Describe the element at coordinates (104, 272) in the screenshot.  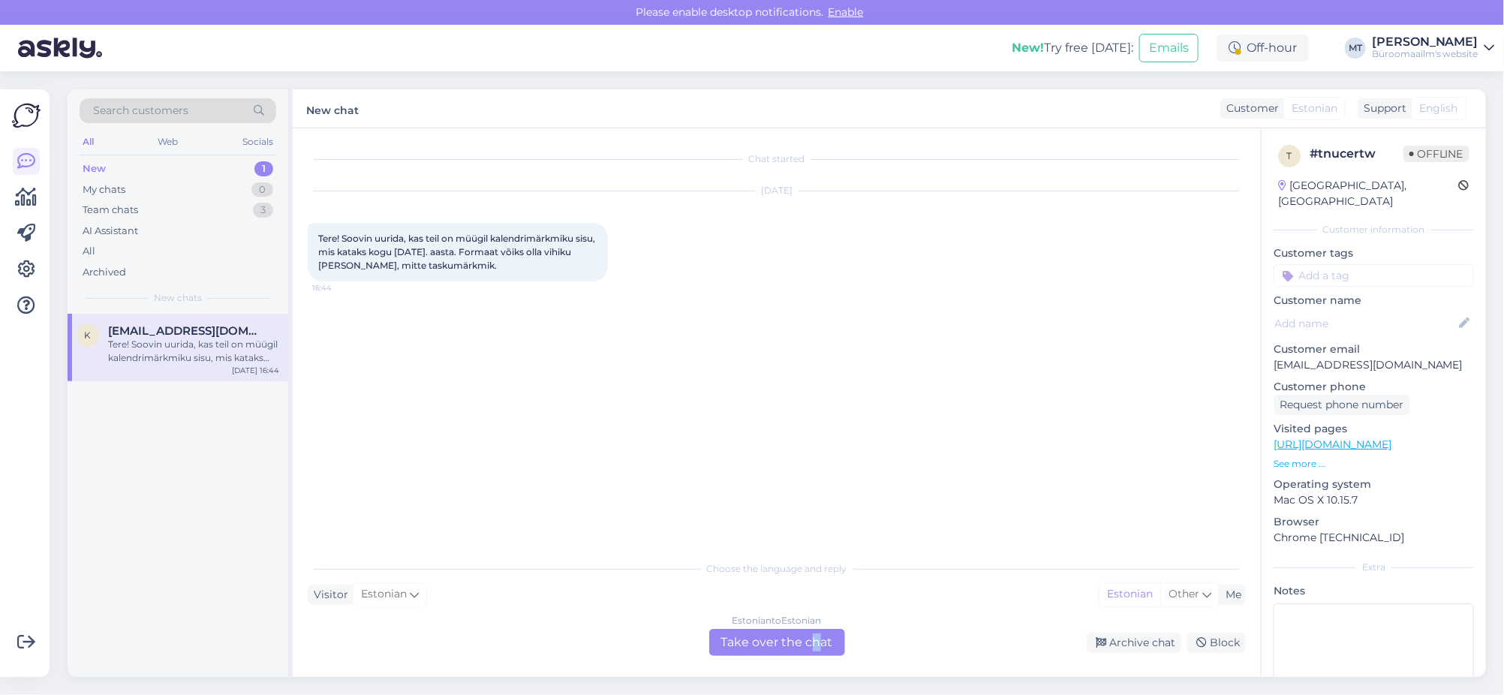
I see `div: Archived` at that location.